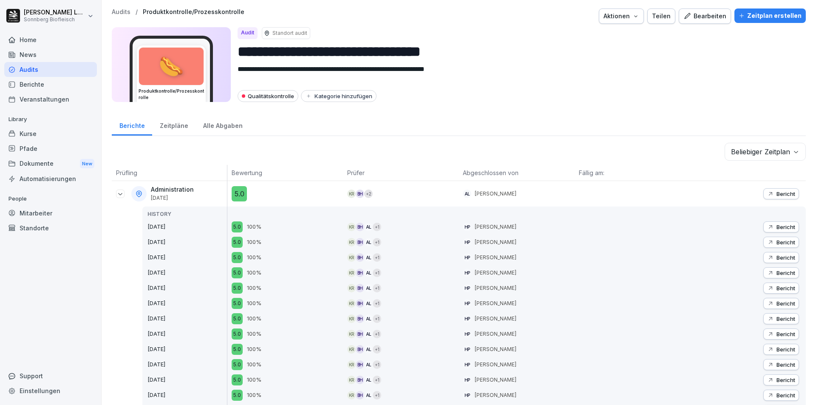 This screenshot has height=405, width=816. I want to click on div: Automatisierungen, so click(51, 179).